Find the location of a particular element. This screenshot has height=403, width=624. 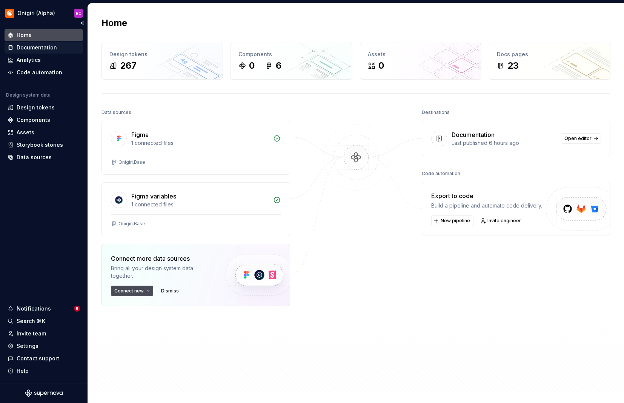

a: Code automation is located at coordinates (44, 72).